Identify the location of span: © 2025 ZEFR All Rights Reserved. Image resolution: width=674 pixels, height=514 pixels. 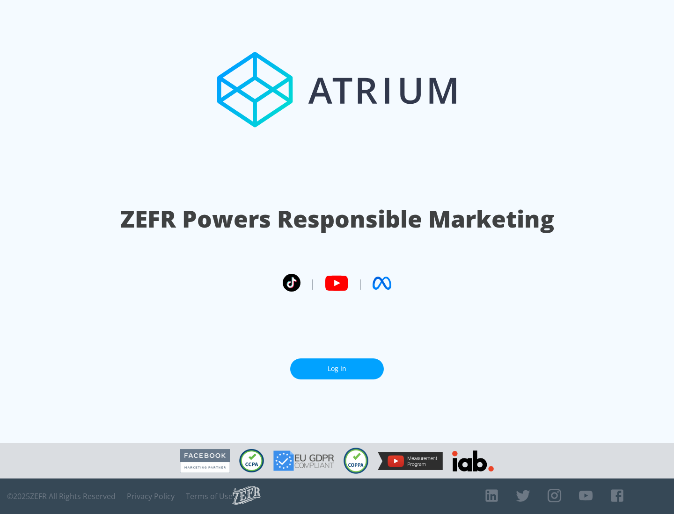
(61, 497).